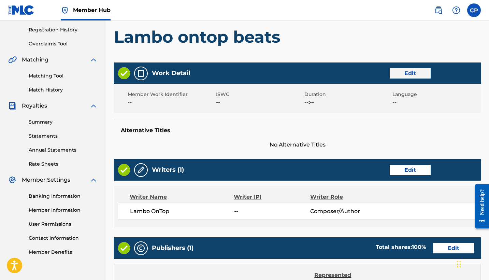 This screenshot has width=489, height=280. I want to click on div: Writer Name, so click(181, 197).